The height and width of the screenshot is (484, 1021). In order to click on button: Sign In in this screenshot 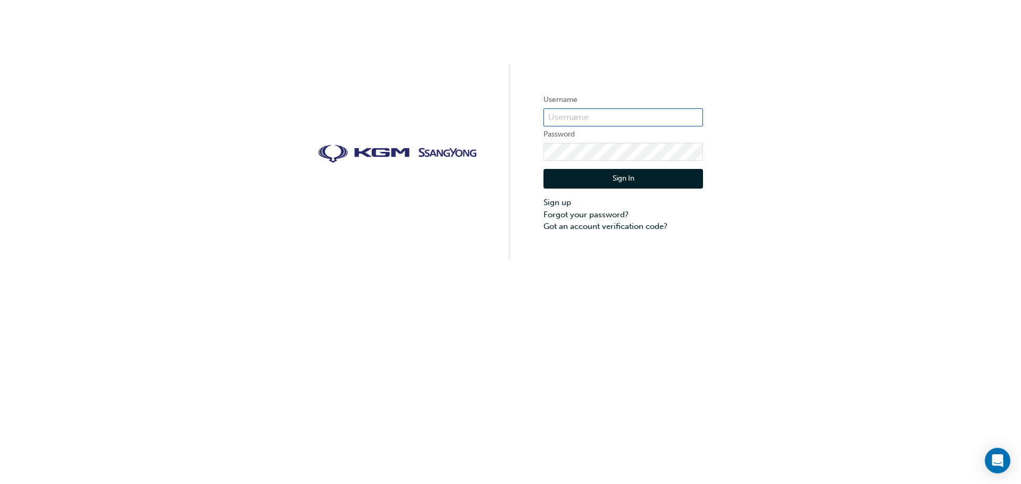, I will do `click(623, 179)`.